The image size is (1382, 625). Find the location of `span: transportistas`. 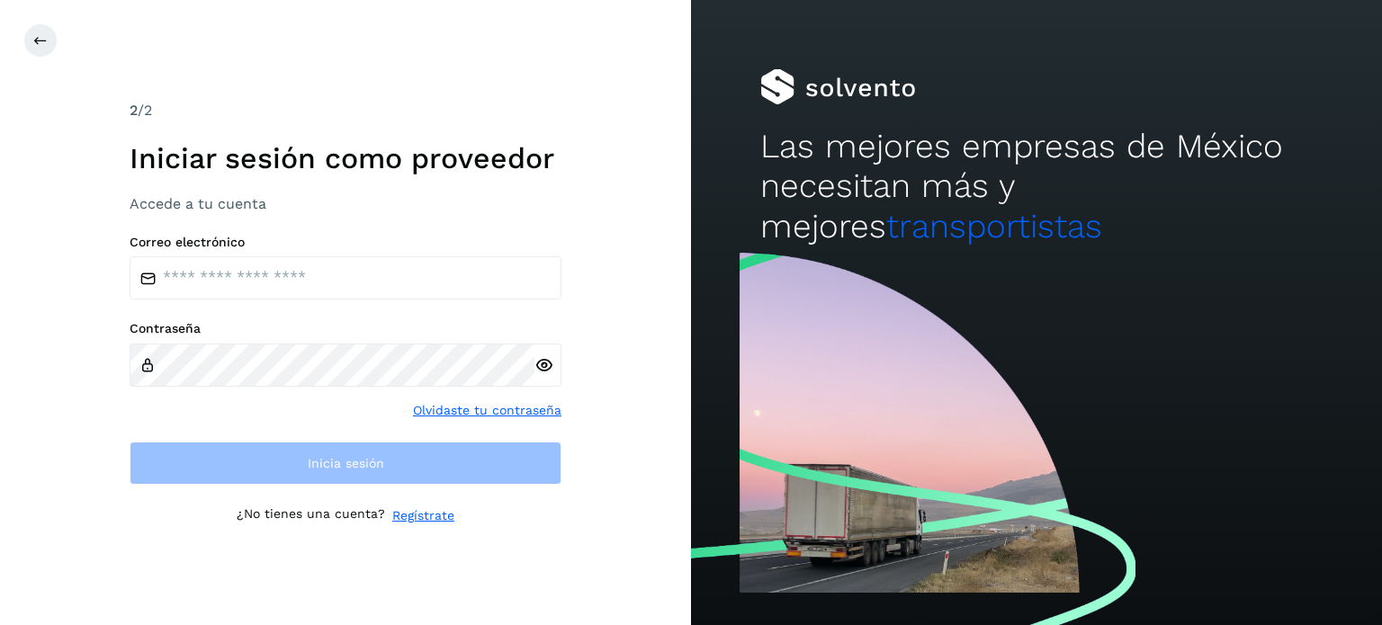

span: transportistas is located at coordinates (994, 226).